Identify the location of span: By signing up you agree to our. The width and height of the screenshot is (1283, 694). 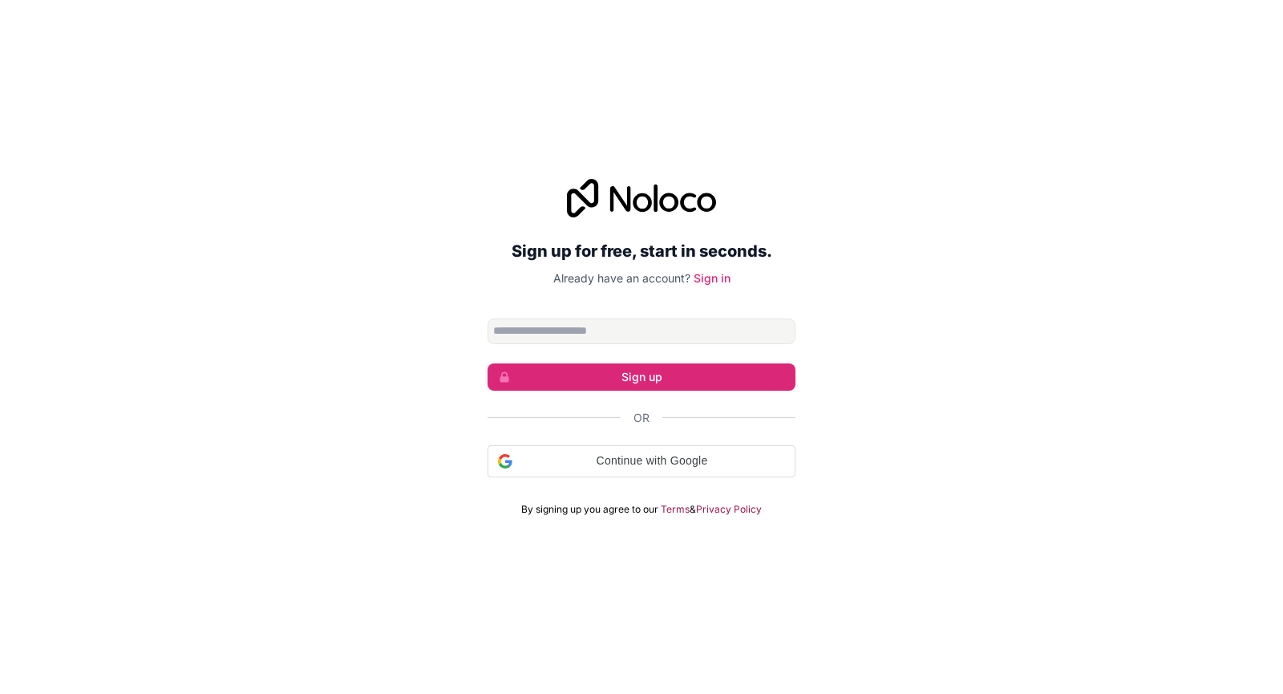
(590, 509).